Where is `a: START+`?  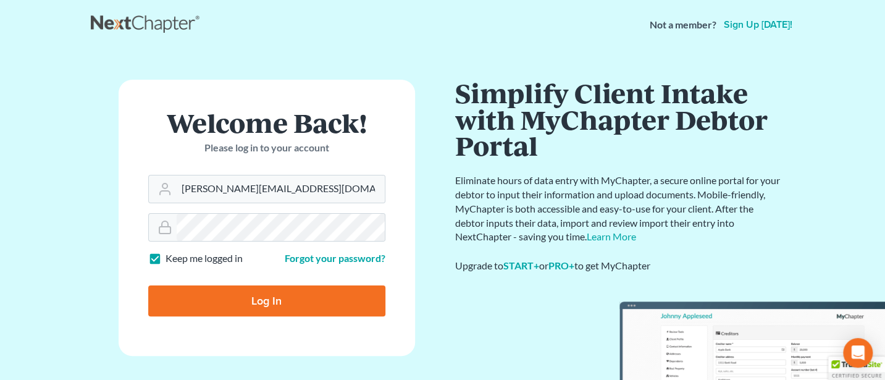 a: START+ is located at coordinates (521, 265).